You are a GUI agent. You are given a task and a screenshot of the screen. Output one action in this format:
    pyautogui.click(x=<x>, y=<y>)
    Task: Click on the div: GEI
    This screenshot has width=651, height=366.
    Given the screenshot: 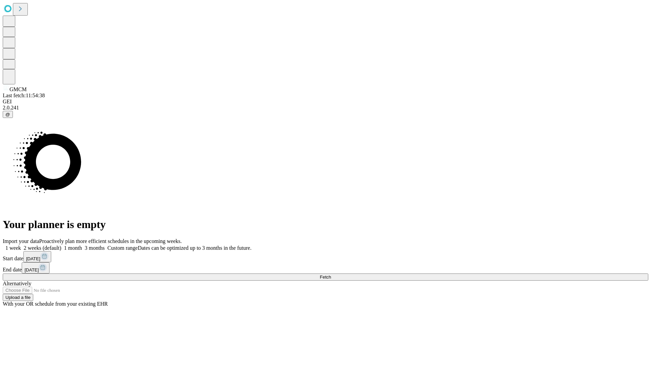 What is the action you would take?
    pyautogui.click(x=326, y=102)
    